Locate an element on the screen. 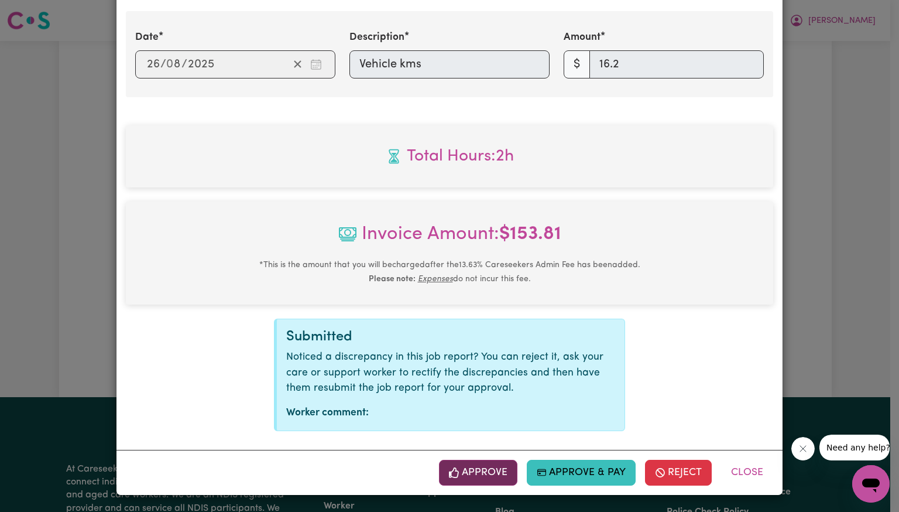  p: Noticed a discrepancy in this job report? You can reject it, ask your care or support worker to r... is located at coordinates (451, 372).